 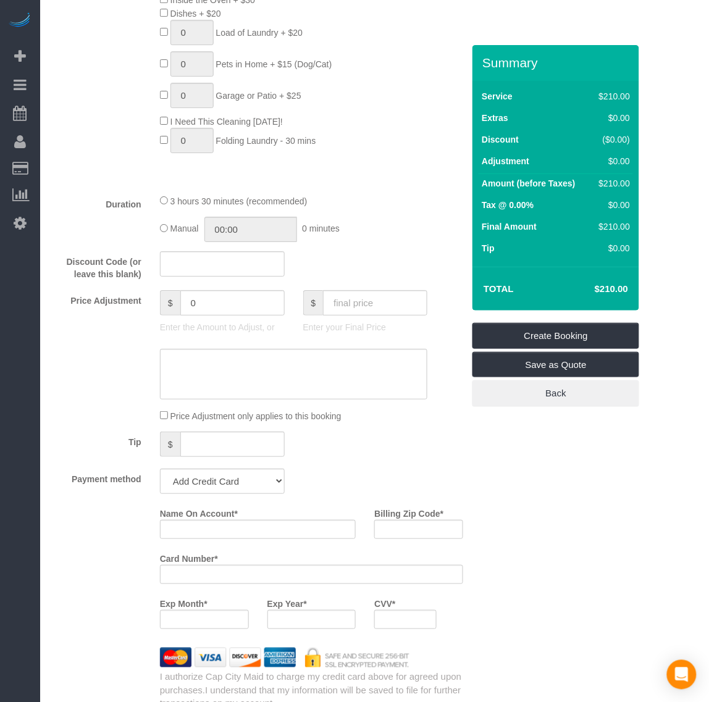 I want to click on img: credit cards, so click(x=285, y=657).